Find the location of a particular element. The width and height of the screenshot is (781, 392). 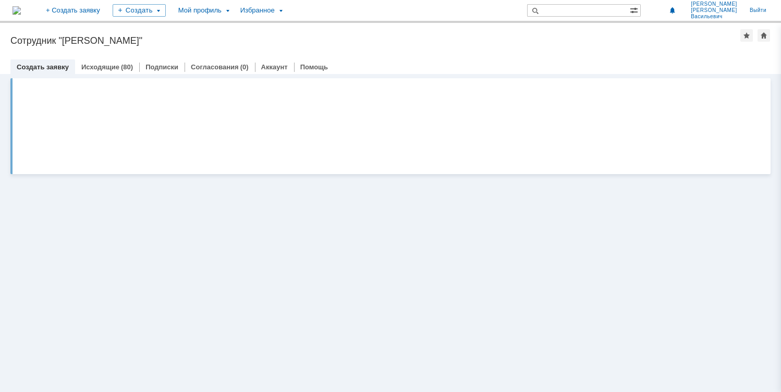

a: Аккаунт is located at coordinates (274, 67).